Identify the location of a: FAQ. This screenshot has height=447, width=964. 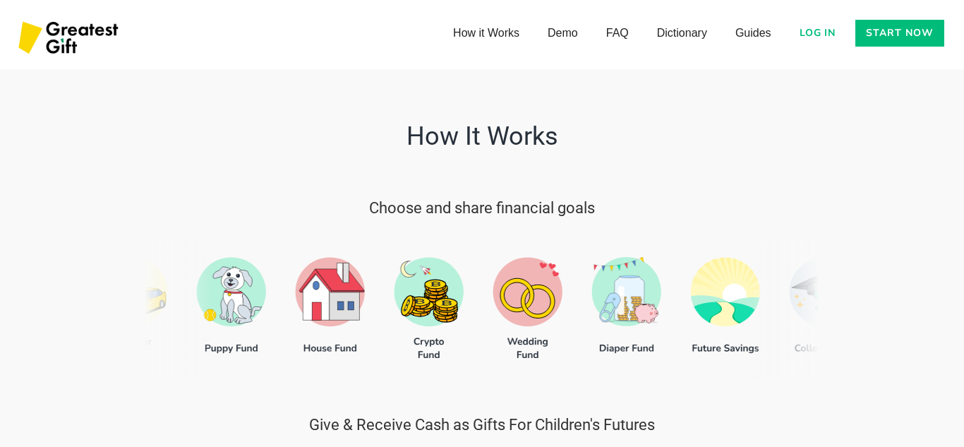
(618, 33).